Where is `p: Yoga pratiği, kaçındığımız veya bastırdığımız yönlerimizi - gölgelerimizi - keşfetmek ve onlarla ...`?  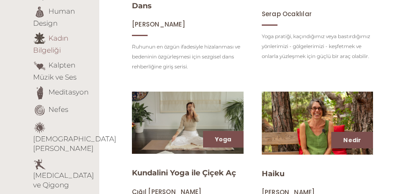
p: Yoga pratiği, kaçındığımız veya bastırdığımız yönlerimizi - gölgelerimizi - keşfetmek ve onlarla ... is located at coordinates (318, 46).